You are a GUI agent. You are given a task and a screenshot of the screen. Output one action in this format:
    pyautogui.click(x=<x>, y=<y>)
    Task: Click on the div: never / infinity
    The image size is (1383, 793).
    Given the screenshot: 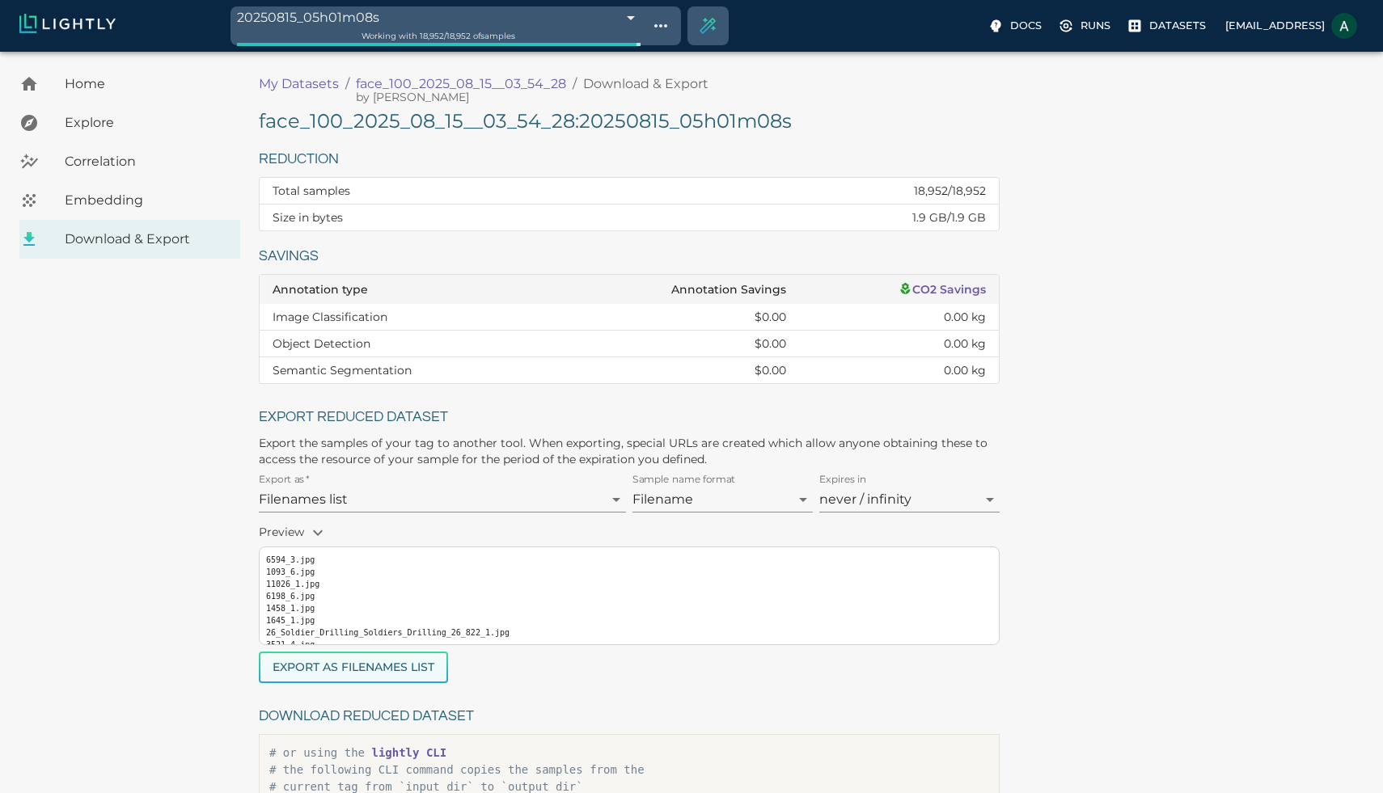 What is the action you would take?
    pyautogui.click(x=909, y=500)
    